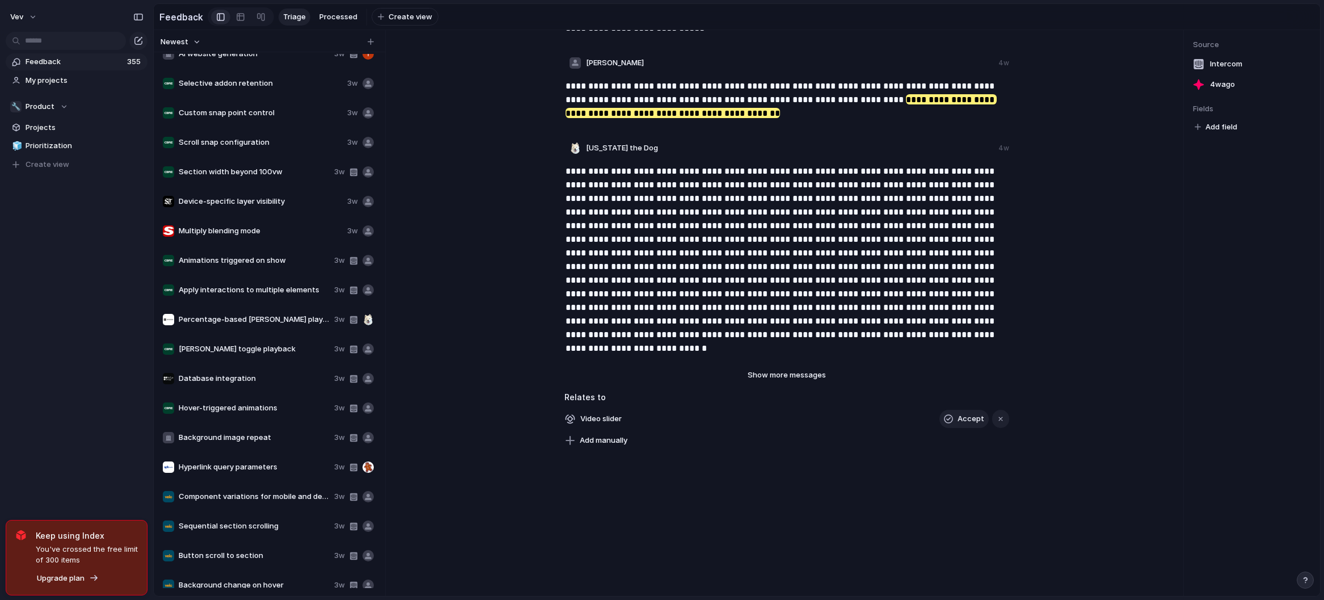  What do you see at coordinates (254, 408) in the screenshot?
I see `span: Hover-triggered animations` at bounding box center [254, 408].